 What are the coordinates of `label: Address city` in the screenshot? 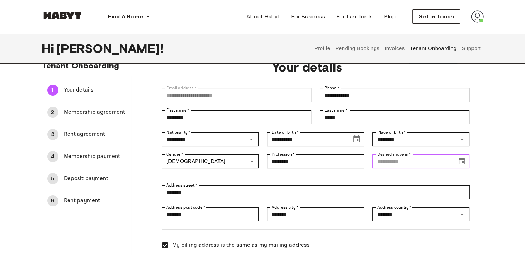 It's located at (285, 207).